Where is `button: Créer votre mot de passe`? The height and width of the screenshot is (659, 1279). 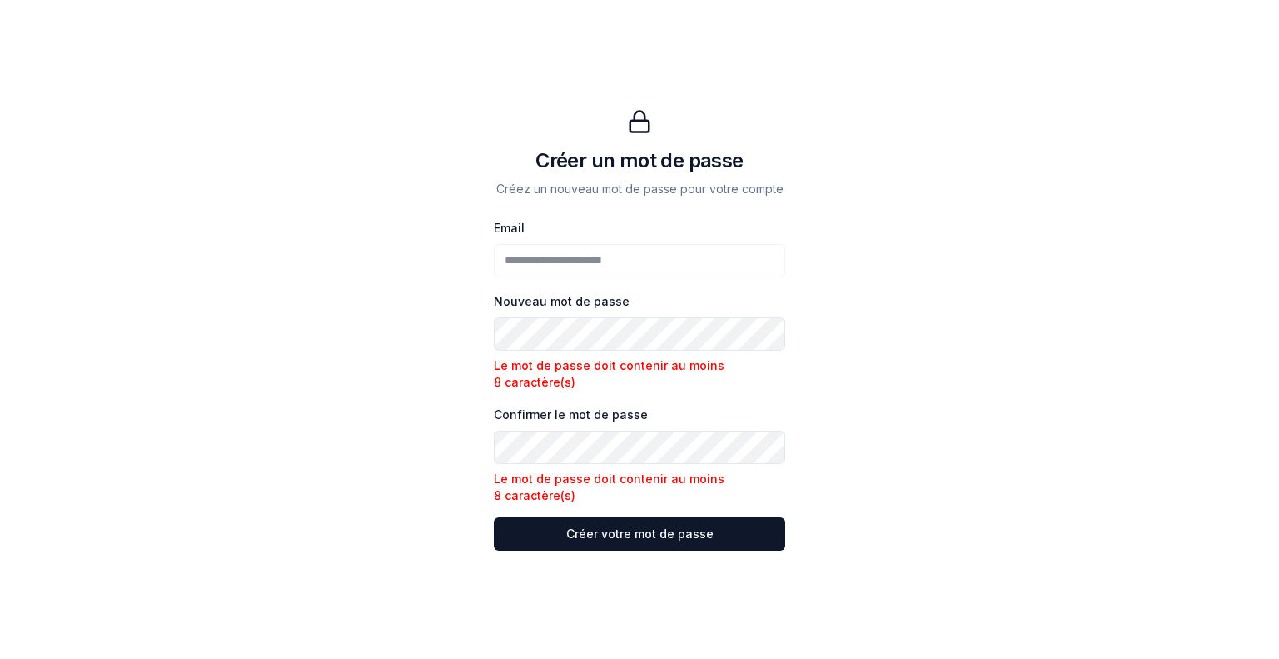 button: Créer votre mot de passe is located at coordinates (640, 534).